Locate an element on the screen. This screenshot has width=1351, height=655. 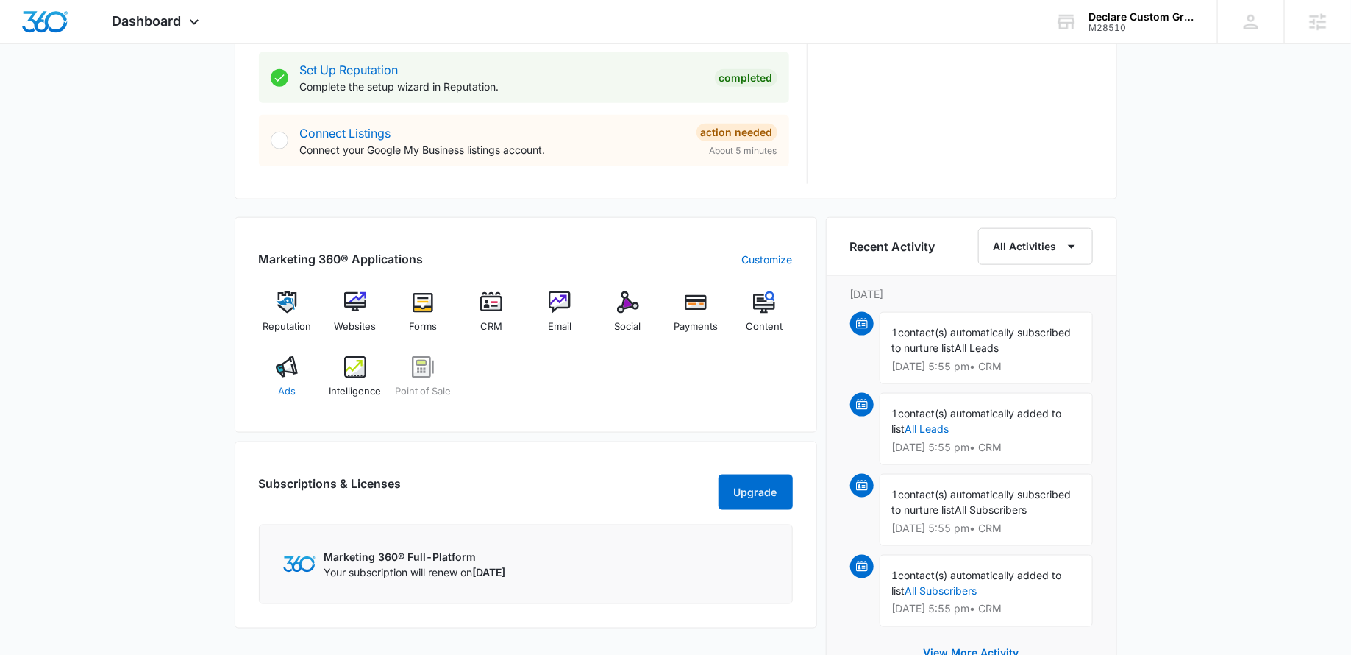
div: Action Needed is located at coordinates (737, 132).